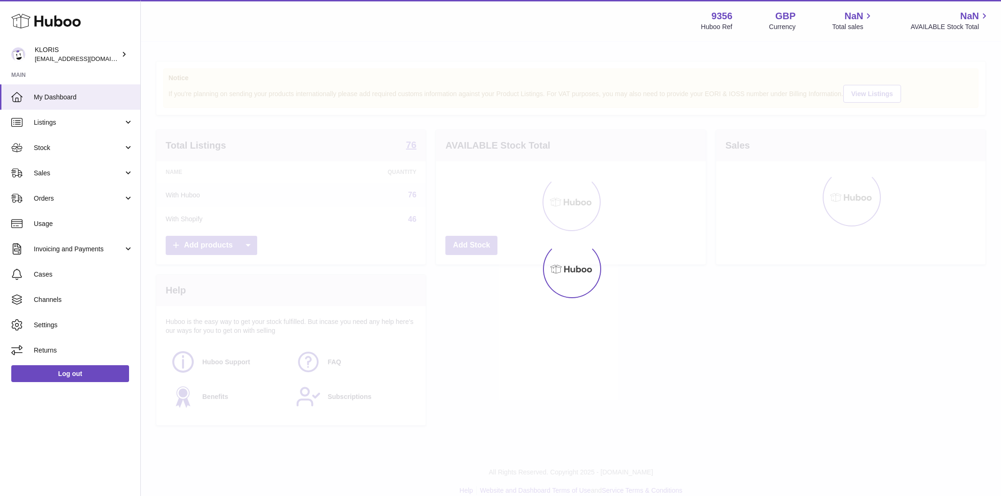  Describe the element at coordinates (853, 21) in the screenshot. I see `a: NaN Total sales` at that location.